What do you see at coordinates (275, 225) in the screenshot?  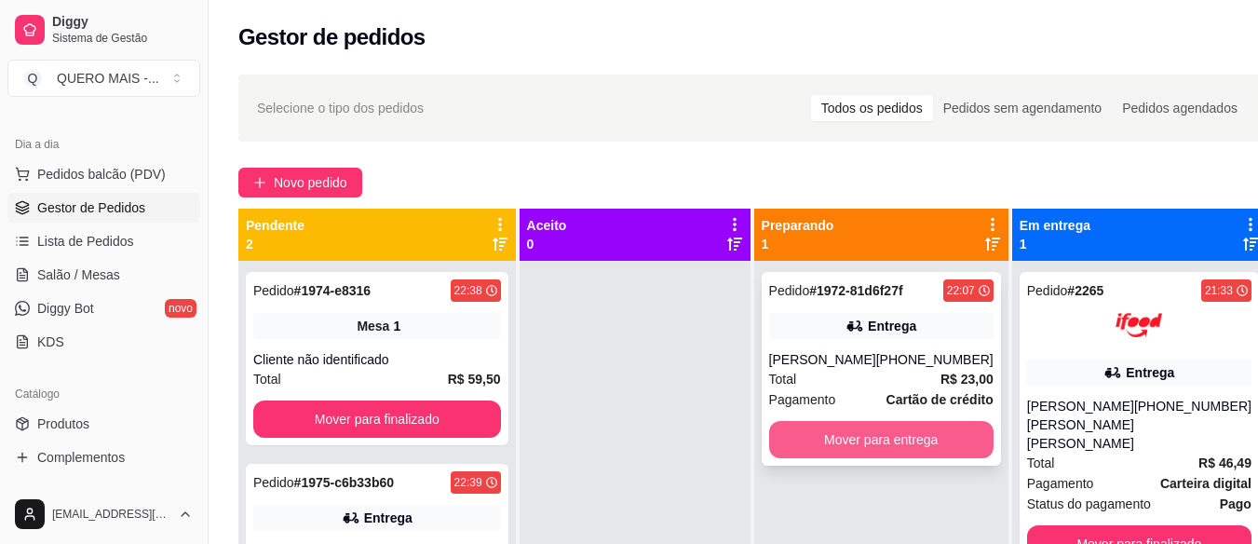 I see `p: Pendente` at bounding box center [275, 225].